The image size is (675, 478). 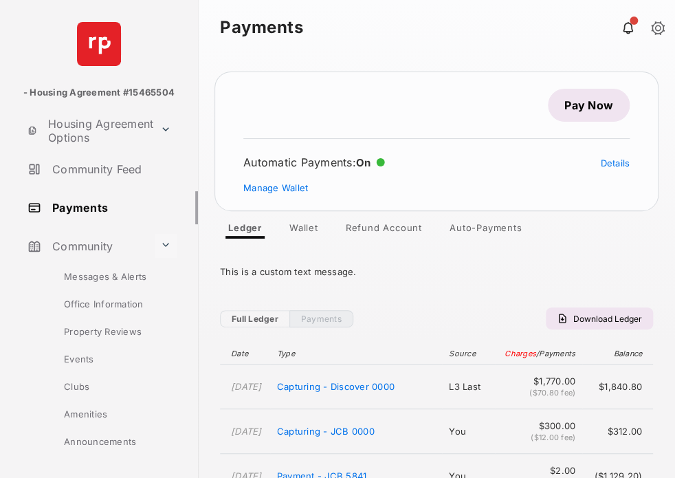 What do you see at coordinates (245, 353) in the screenshot?
I see `th: Date` at bounding box center [245, 353].